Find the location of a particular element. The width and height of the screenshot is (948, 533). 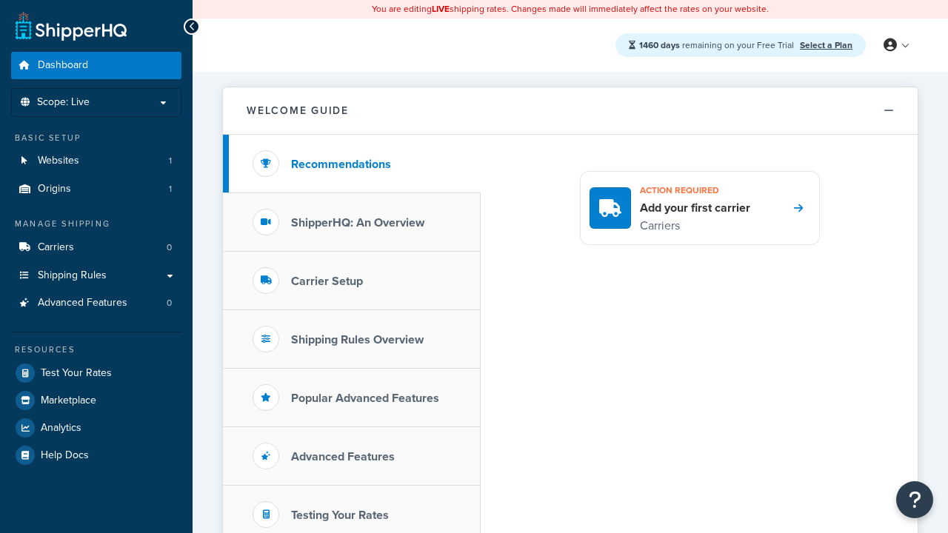

li: Shipping Rules is located at coordinates (96, 276).